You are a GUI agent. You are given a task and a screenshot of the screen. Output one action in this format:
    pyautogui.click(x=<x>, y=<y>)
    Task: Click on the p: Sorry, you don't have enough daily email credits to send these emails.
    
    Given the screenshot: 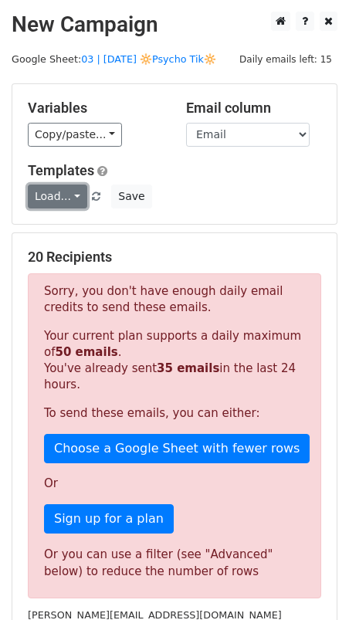 What is the action you would take?
    pyautogui.click(x=174, y=299)
    